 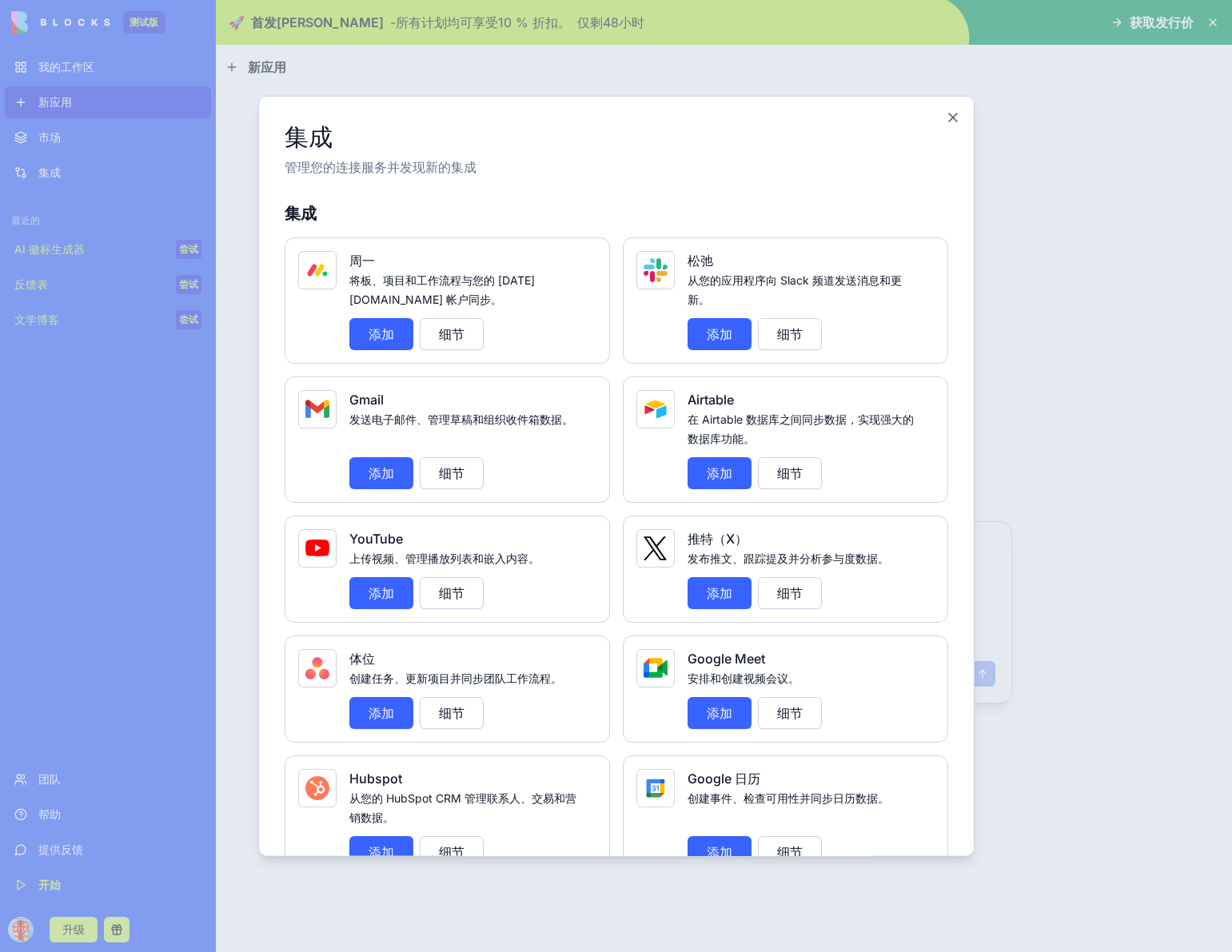 I want to click on font: Google Meet, so click(x=726, y=658).